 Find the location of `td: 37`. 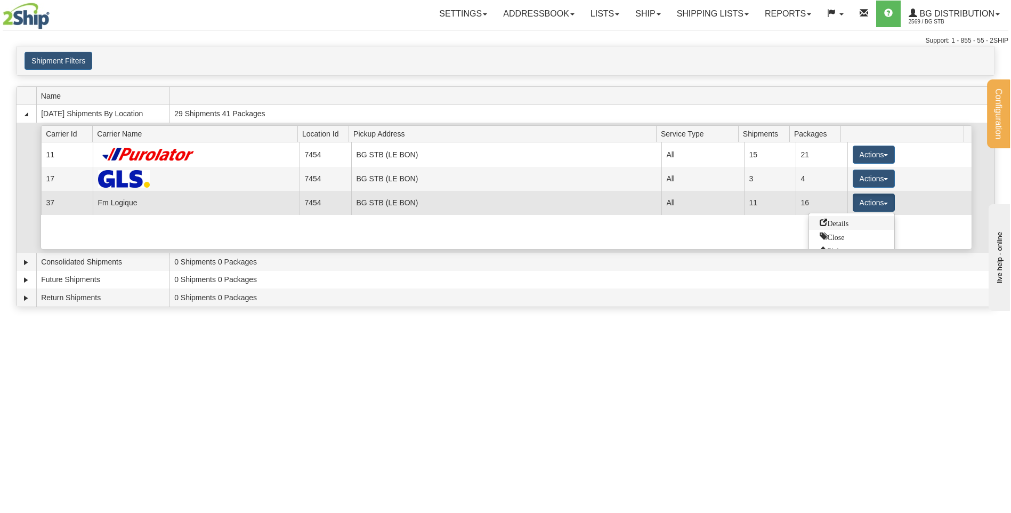

td: 37 is located at coordinates (67, 203).